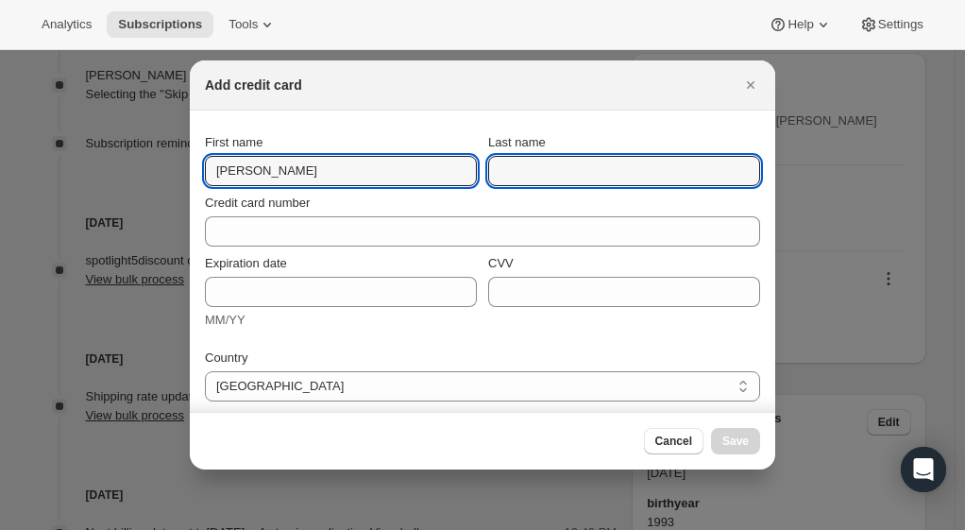 The image size is (965, 530). What do you see at coordinates (227, 417) in the screenshot?
I see `span: Address` at bounding box center [227, 417].